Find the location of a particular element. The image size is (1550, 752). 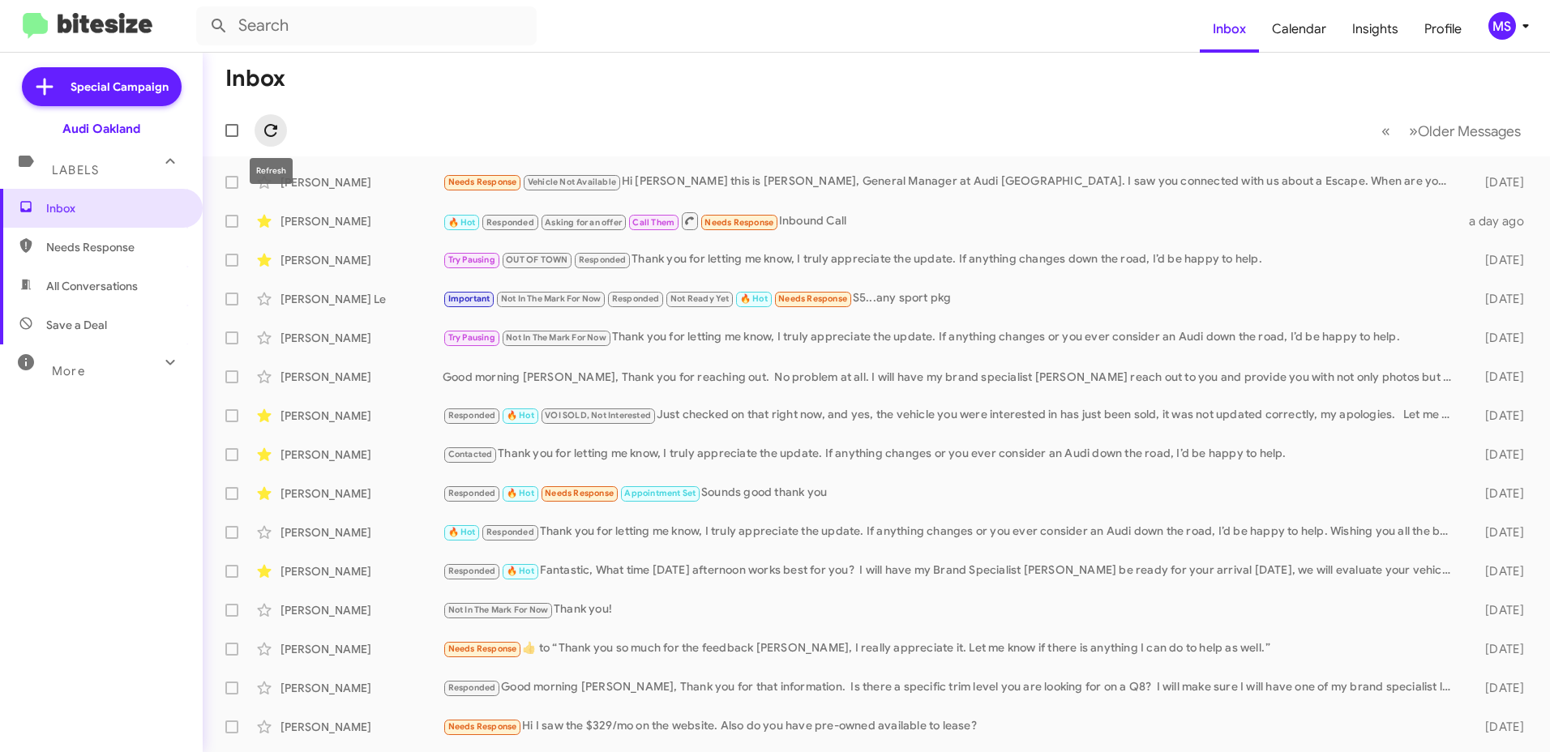

input: Search is located at coordinates (366, 26).